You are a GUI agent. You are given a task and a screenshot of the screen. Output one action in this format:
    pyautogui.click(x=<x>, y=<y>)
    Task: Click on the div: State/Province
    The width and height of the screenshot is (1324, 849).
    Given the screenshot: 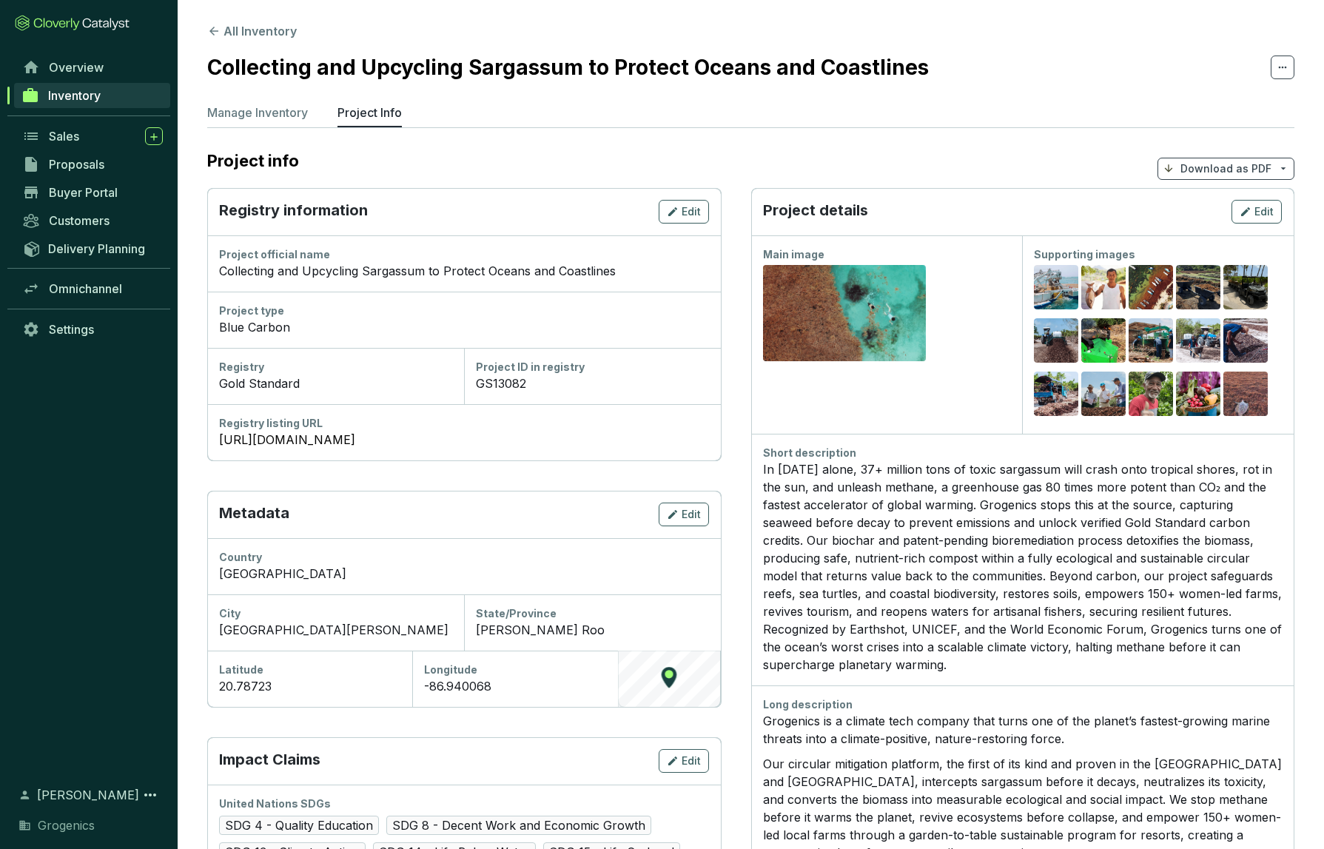 What is the action you would take?
    pyautogui.click(x=592, y=613)
    